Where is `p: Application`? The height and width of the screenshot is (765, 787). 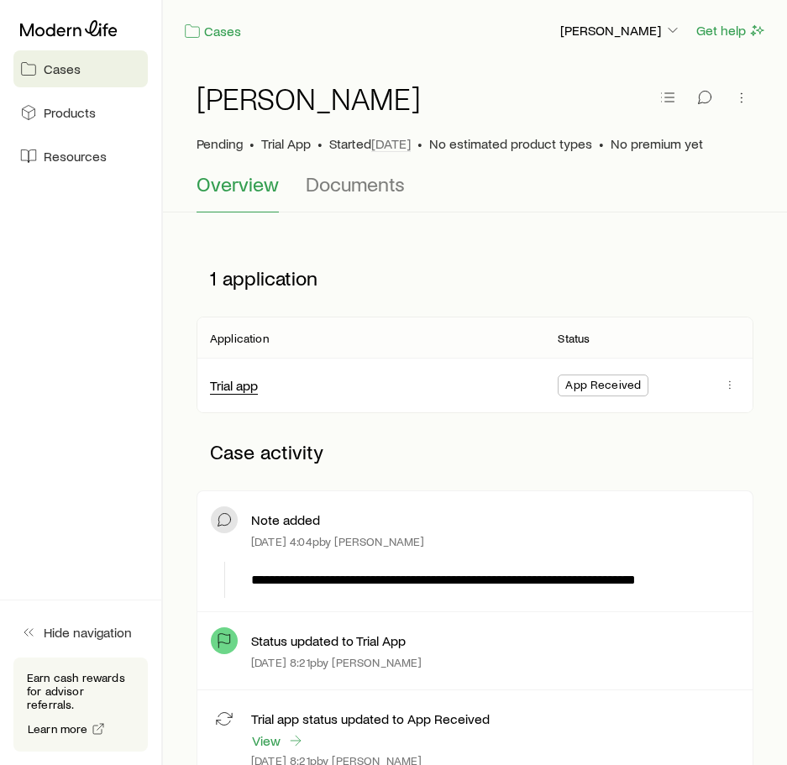 p: Application is located at coordinates (239, 339).